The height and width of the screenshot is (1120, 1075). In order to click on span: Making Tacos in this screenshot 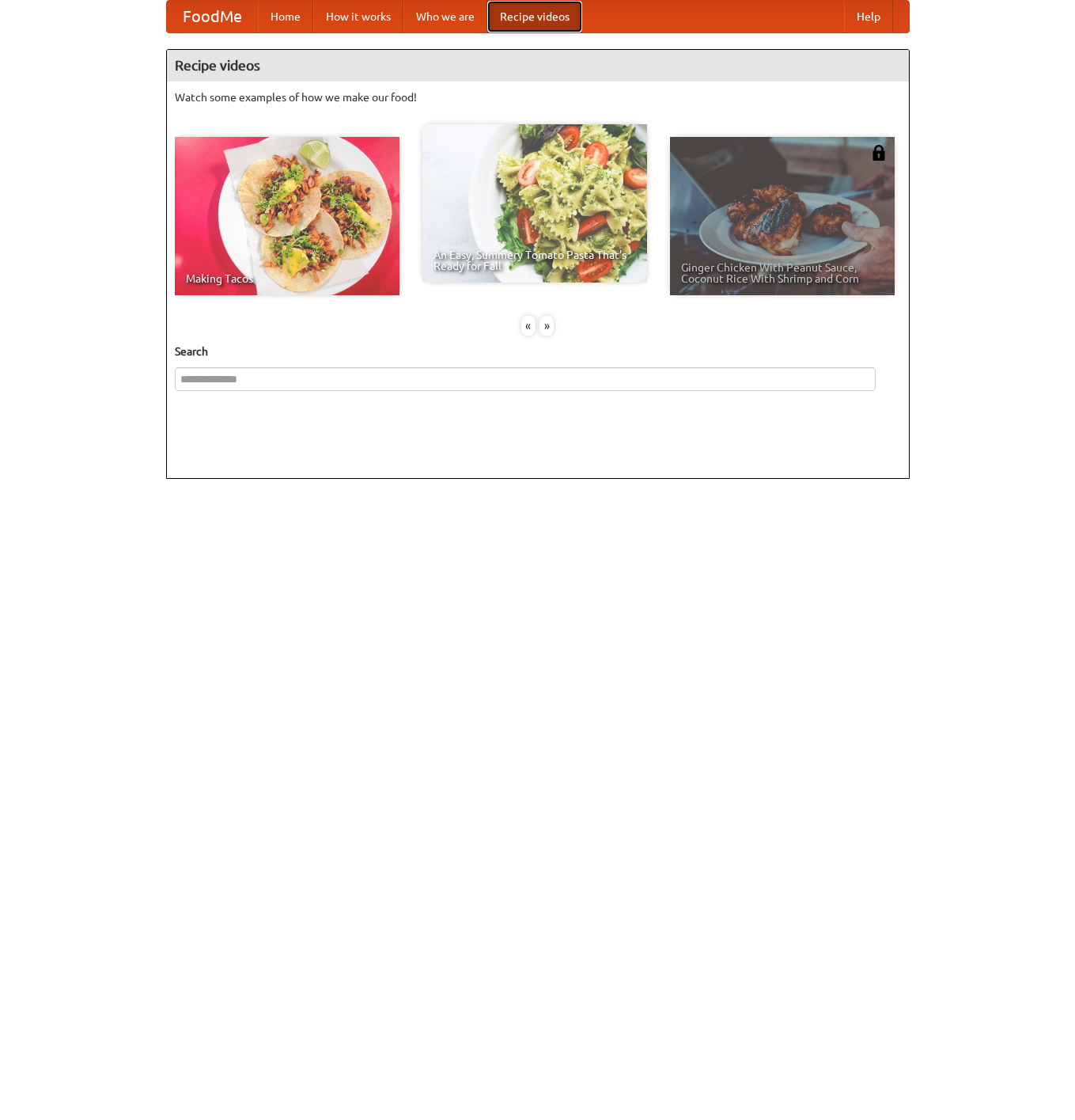, I will do `click(287, 278)`.